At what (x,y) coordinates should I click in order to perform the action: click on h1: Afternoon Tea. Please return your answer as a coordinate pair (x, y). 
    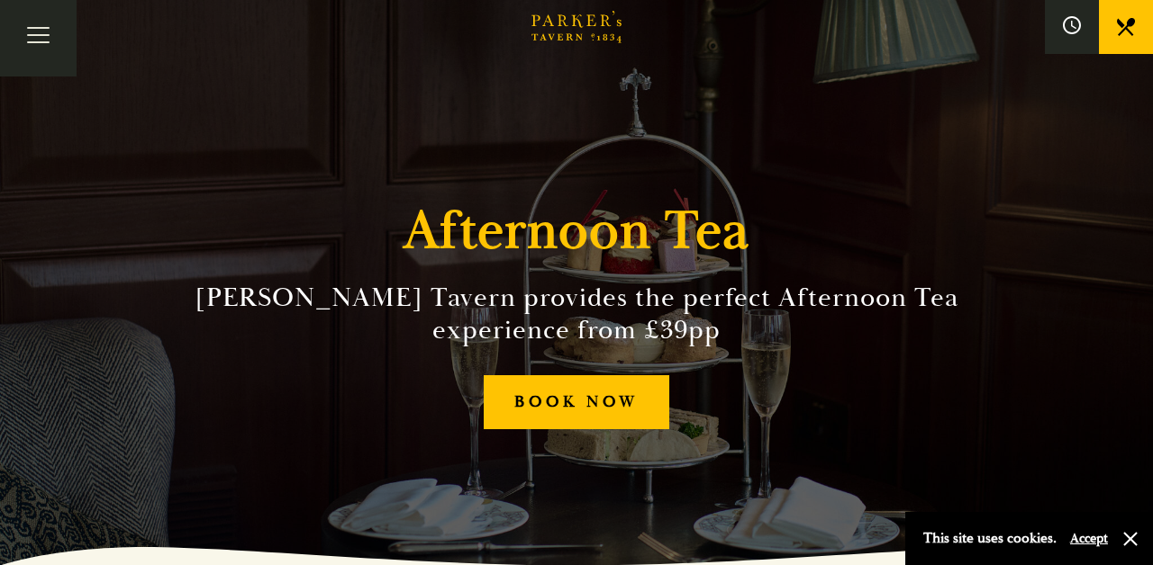
    Looking at the image, I should click on (576, 231).